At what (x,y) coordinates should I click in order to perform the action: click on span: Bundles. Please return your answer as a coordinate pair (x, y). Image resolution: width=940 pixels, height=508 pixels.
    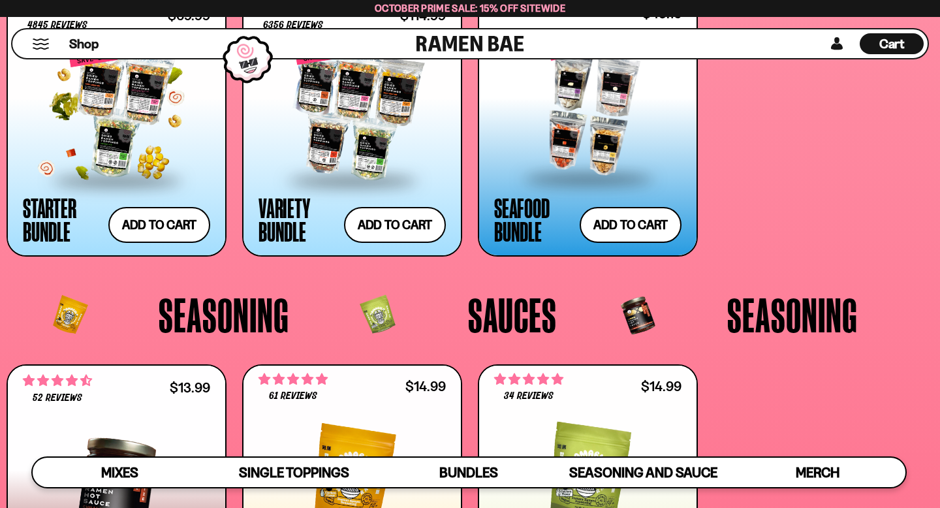
    Looking at the image, I should click on (469, 472).